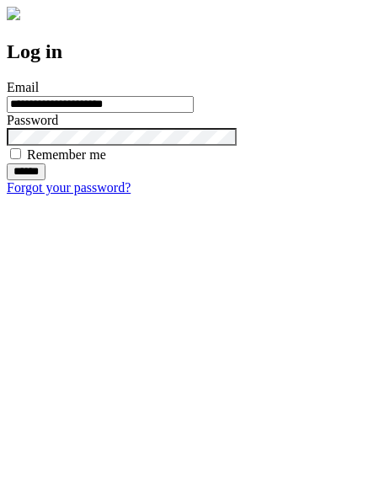  Describe the element at coordinates (23, 87) in the screenshot. I see `label: Email` at that location.